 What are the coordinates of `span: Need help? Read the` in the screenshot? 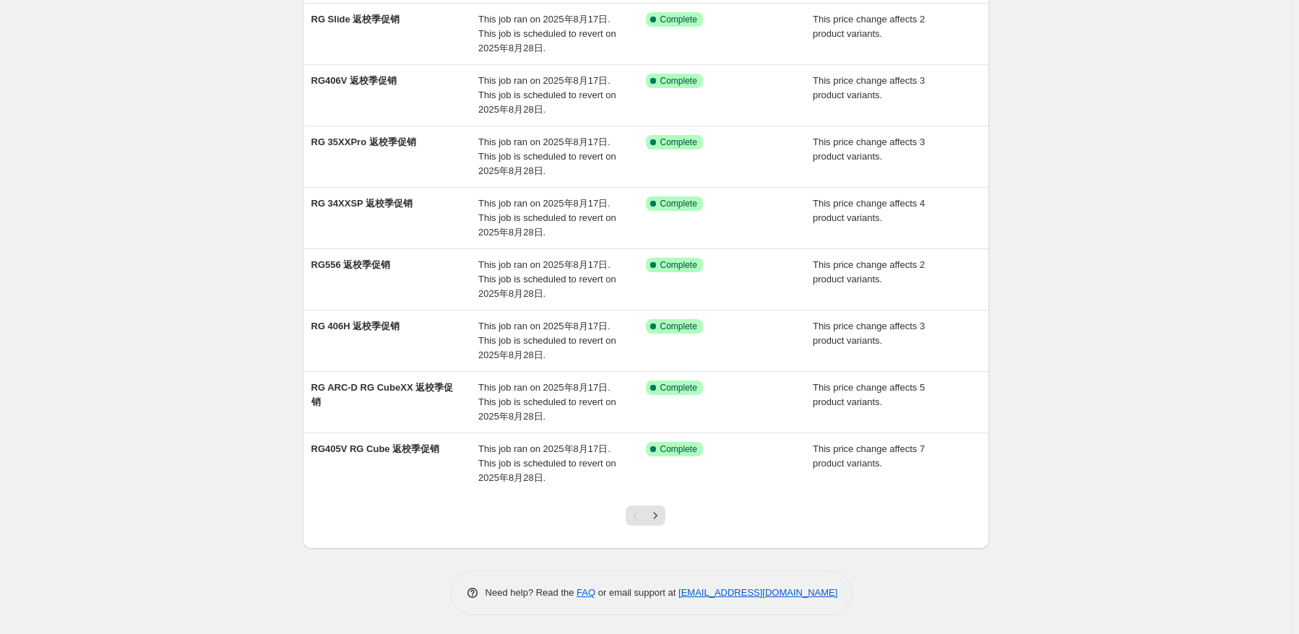 It's located at (531, 593).